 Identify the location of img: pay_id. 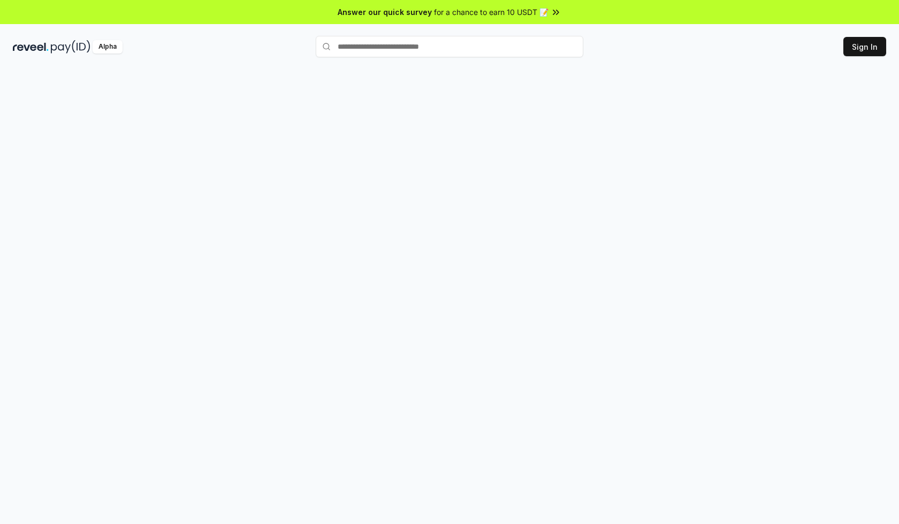
(71, 47).